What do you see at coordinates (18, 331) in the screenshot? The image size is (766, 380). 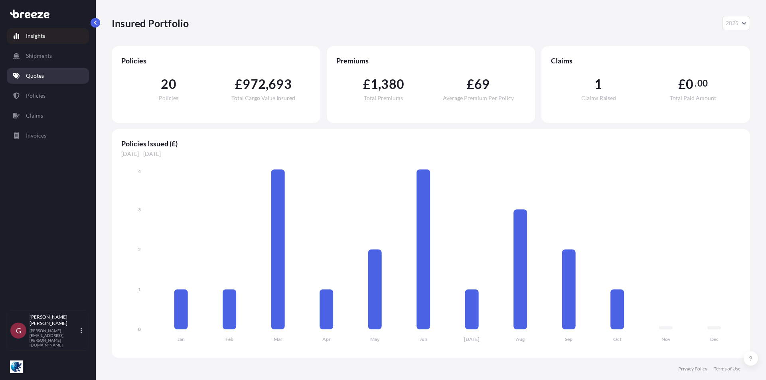 I see `span: G` at bounding box center [18, 331].